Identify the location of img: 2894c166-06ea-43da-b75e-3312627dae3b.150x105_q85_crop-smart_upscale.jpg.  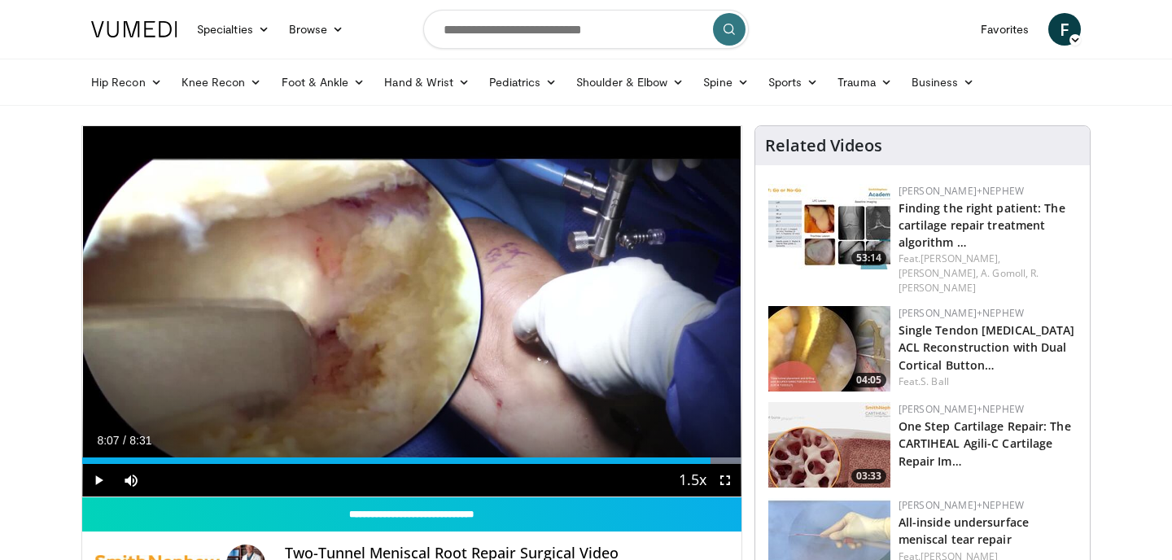
(829, 226).